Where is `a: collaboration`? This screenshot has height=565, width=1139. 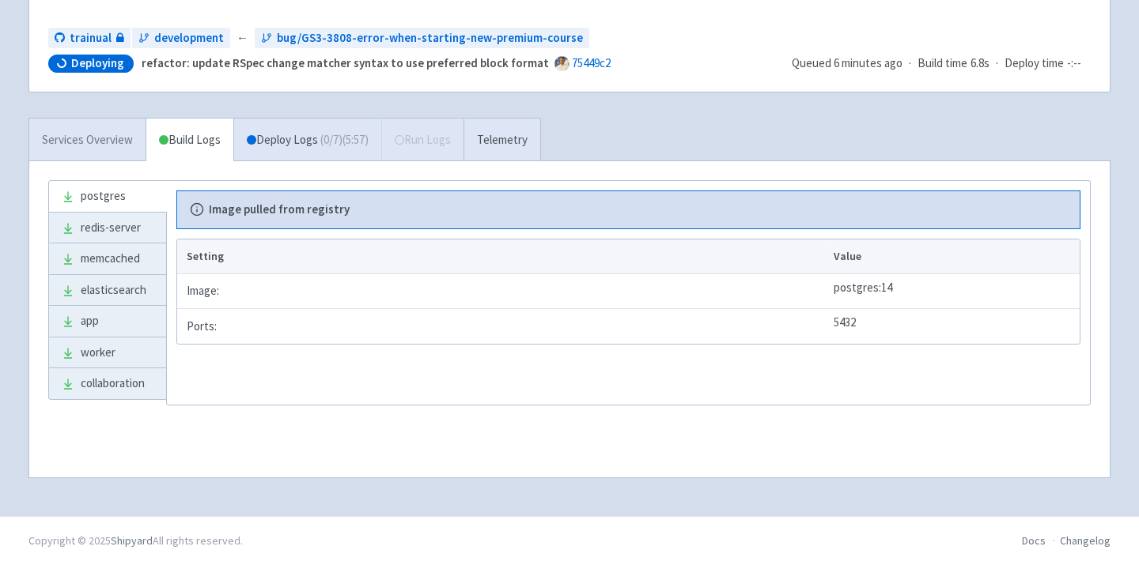 a: collaboration is located at coordinates (108, 383).